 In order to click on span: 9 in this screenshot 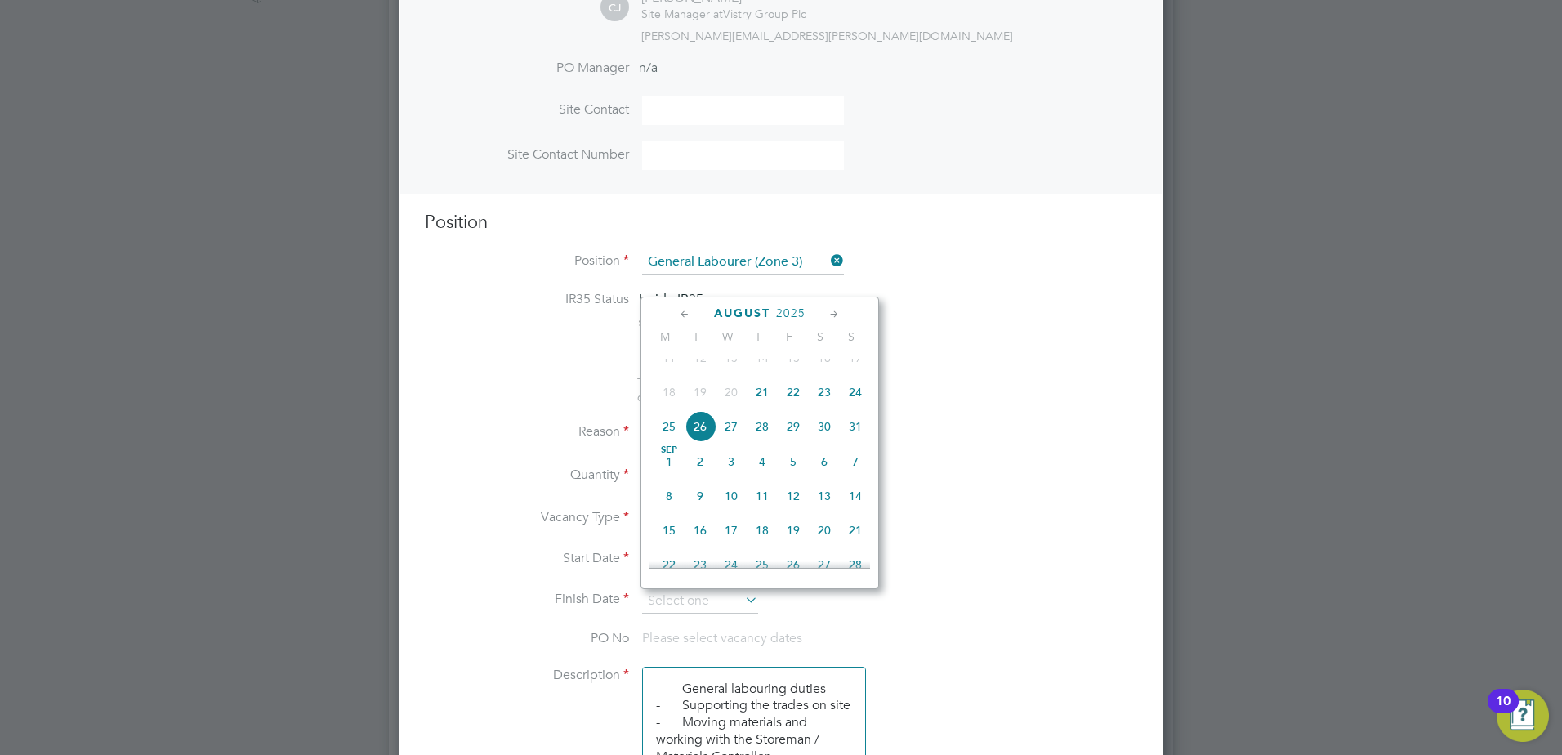, I will do `click(700, 496)`.